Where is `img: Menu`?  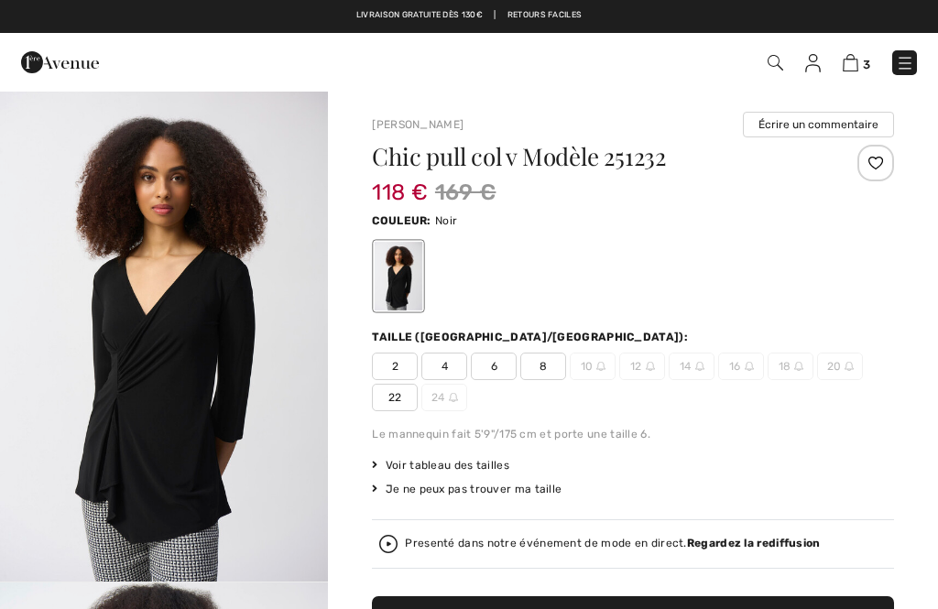
img: Menu is located at coordinates (905, 63).